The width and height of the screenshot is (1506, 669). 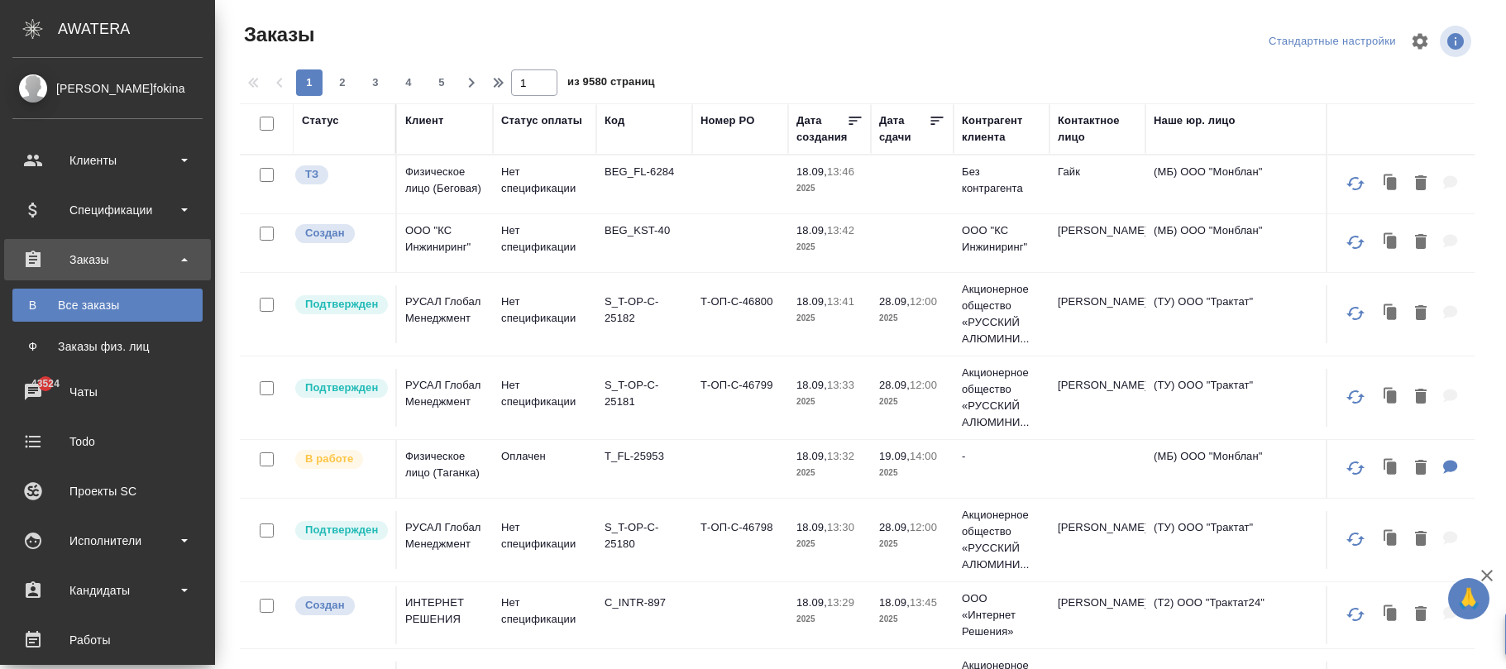 I want to click on span: из 9580 страниц, so click(x=611, y=84).